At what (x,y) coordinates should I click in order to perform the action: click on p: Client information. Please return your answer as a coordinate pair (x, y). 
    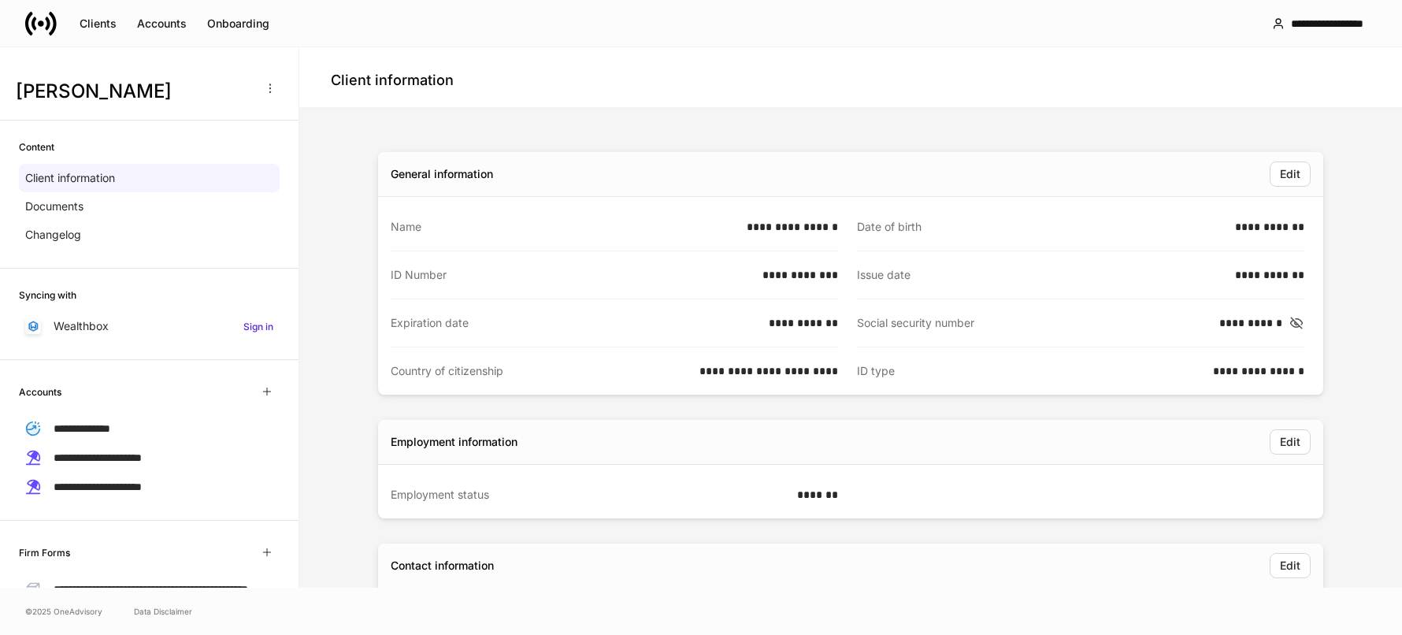
    Looking at the image, I should click on (70, 178).